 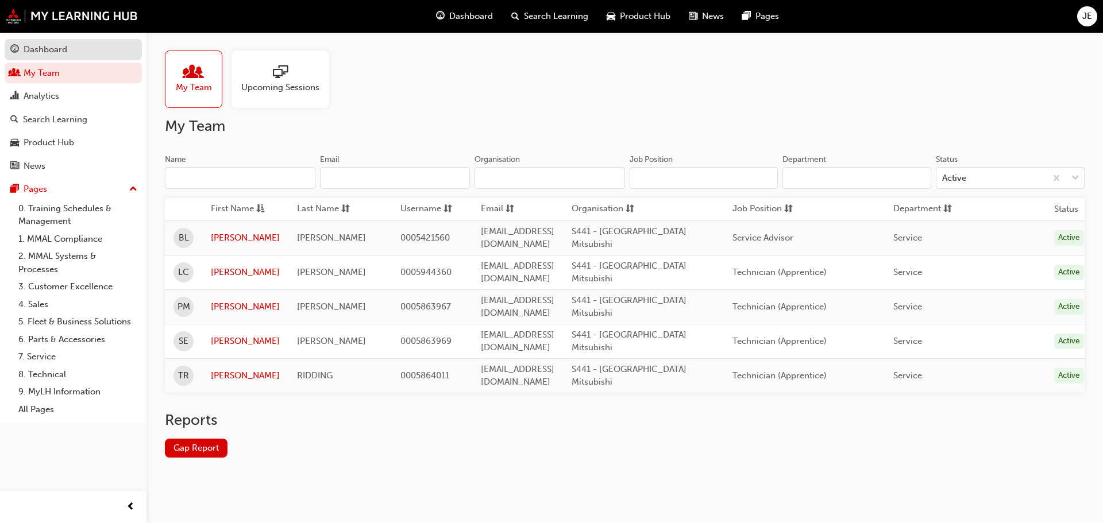 I want to click on span: chart-icon, so click(x=14, y=96).